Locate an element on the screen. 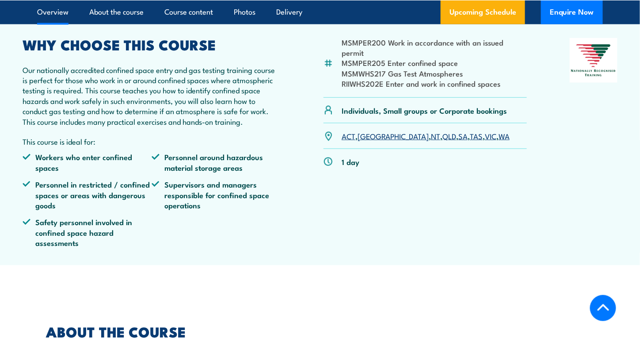 The image size is (640, 345). img: Nationally Recognised Training logo. is located at coordinates (593, 61).